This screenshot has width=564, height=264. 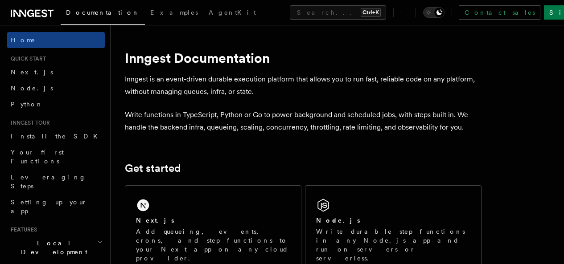 I want to click on h2: Next.js, so click(x=155, y=221).